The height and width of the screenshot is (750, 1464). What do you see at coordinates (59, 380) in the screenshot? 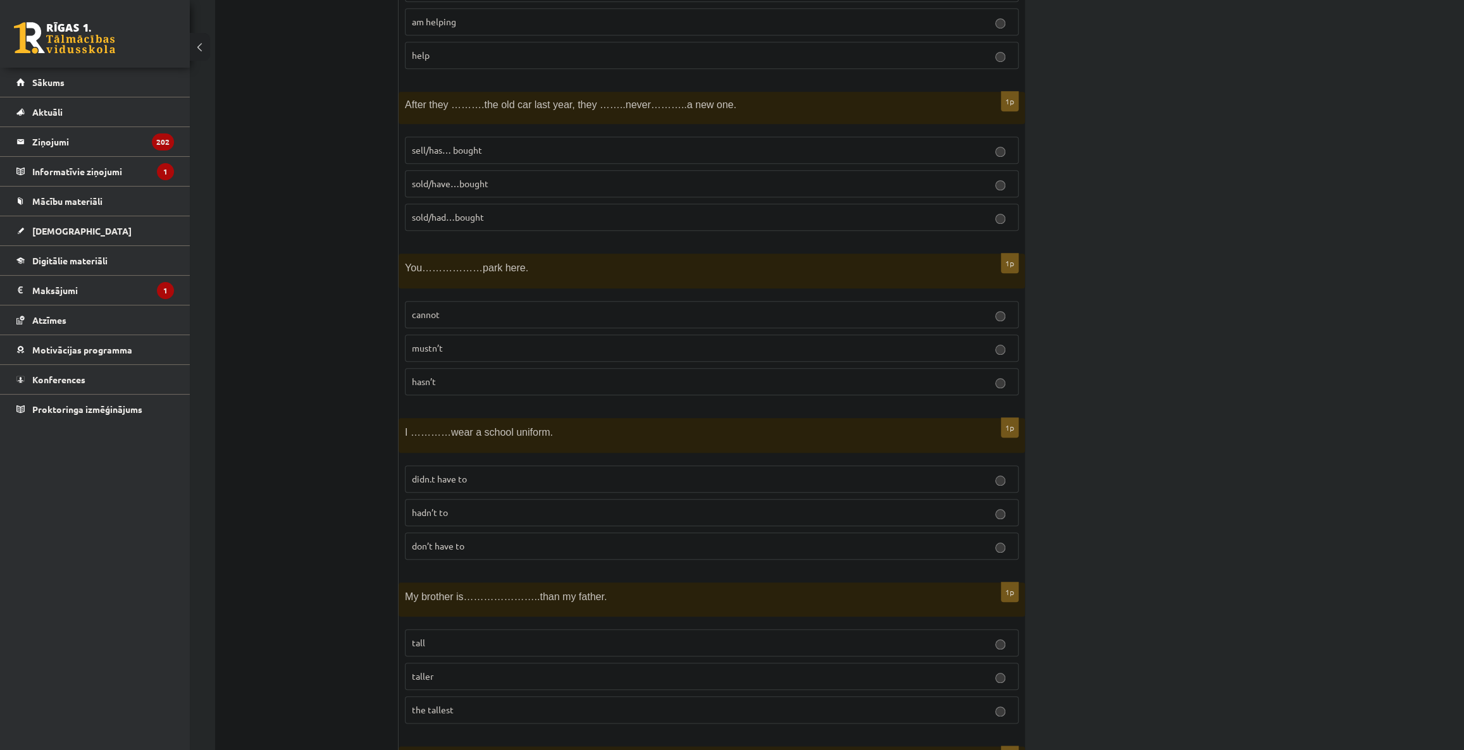
I see `span: Konferences` at bounding box center [59, 380].